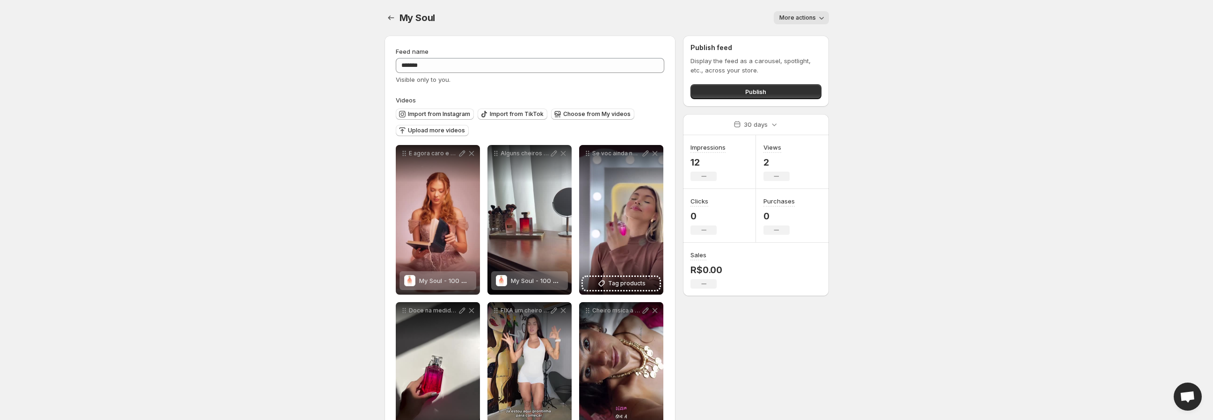  What do you see at coordinates (406, 100) in the screenshot?
I see `span: Videos` at bounding box center [406, 100].